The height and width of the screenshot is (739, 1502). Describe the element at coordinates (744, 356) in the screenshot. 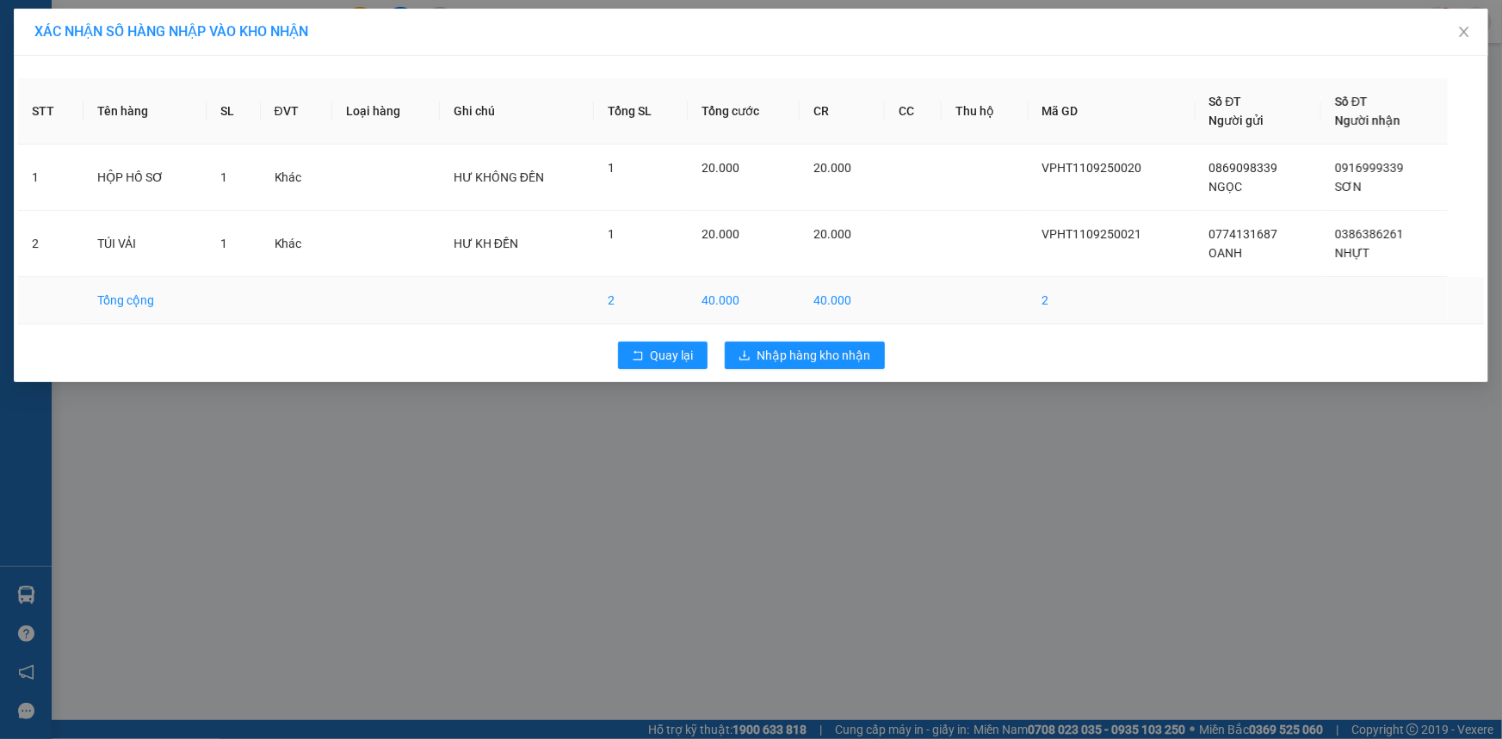

I see `span: download` at that location.